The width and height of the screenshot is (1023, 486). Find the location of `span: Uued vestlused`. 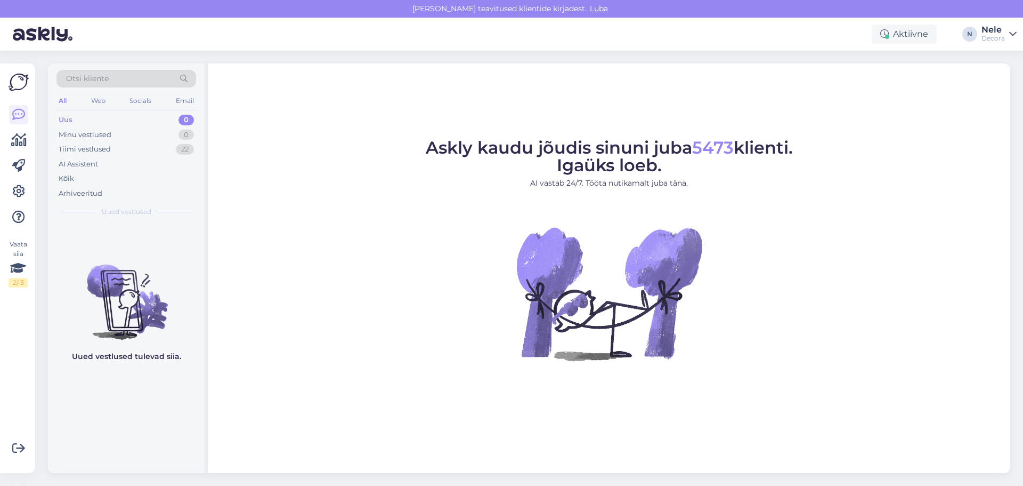

span: Uued vestlused is located at coordinates (126, 212).